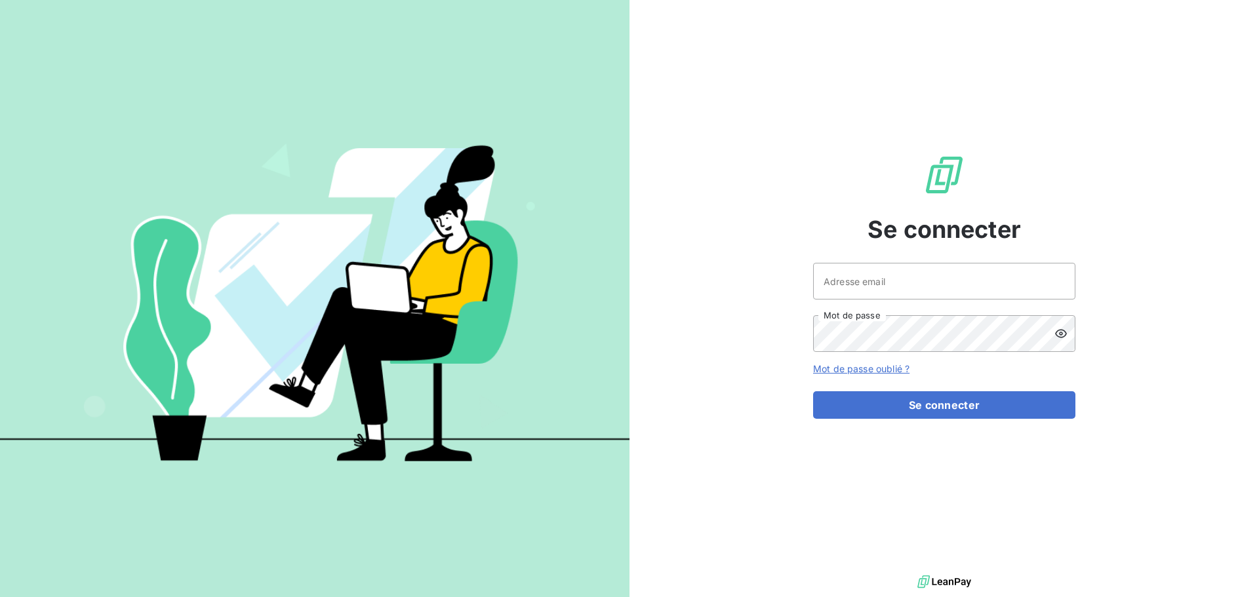 This screenshot has height=597, width=1259. Describe the element at coordinates (944, 175) in the screenshot. I see `img: Logo LeanPay` at that location.